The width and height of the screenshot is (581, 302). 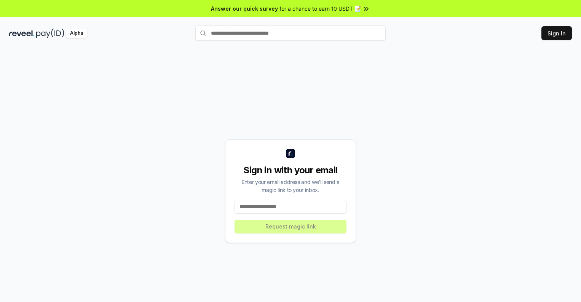 What do you see at coordinates (291, 154) in the screenshot?
I see `img: logo_small` at bounding box center [291, 154].